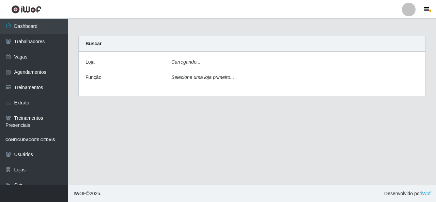 The width and height of the screenshot is (436, 202). What do you see at coordinates (93, 44) in the screenshot?
I see `strong: Buscar` at bounding box center [93, 44].